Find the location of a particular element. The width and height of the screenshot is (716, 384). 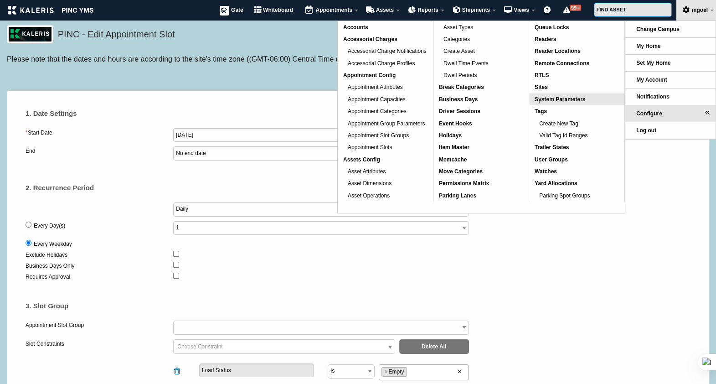

span: Driver Sessions is located at coordinates (459, 111).